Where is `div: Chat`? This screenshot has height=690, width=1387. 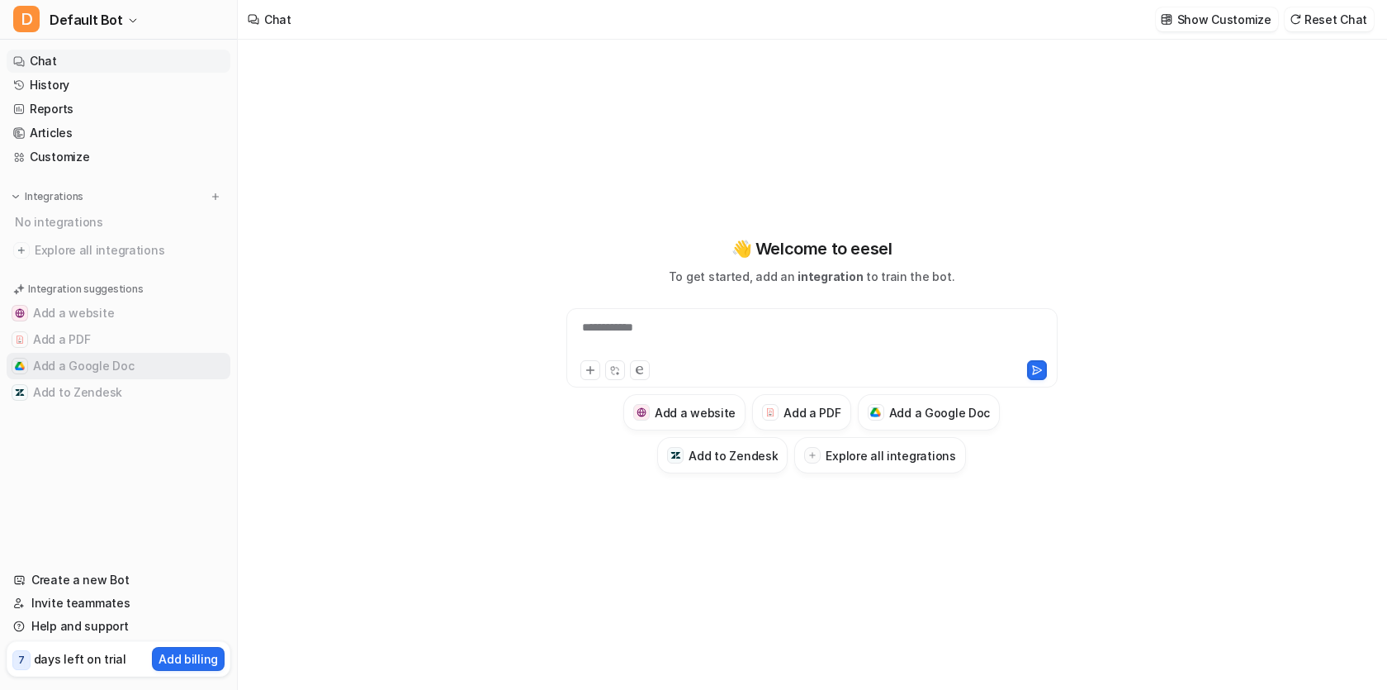
div: Chat is located at coordinates (277, 19).